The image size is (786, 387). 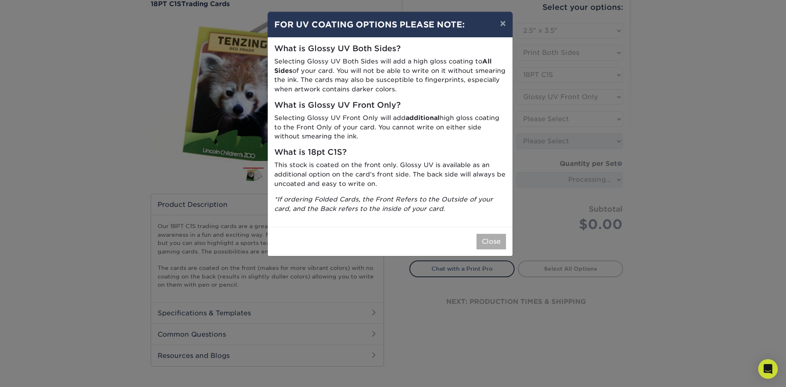 What do you see at coordinates (423, 118) in the screenshot?
I see `strong: additional` at bounding box center [423, 118].